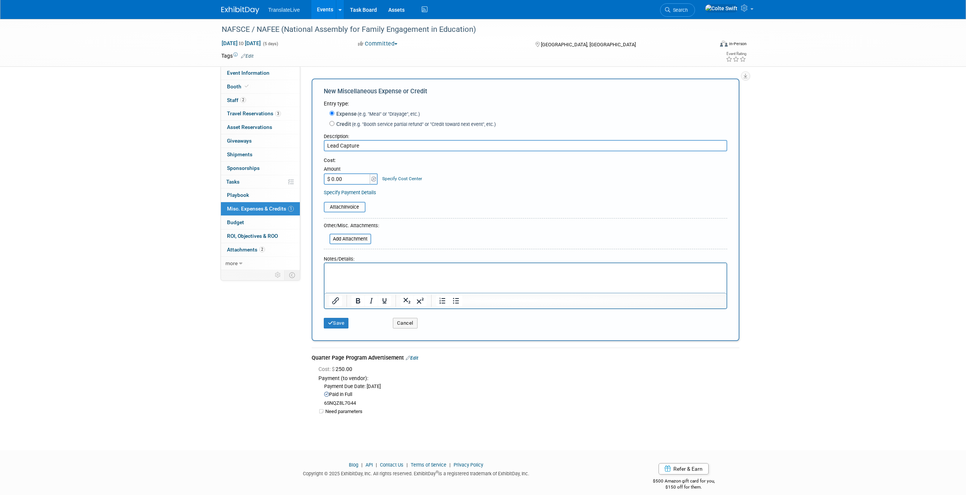 The width and height of the screenshot is (966, 495). Describe the element at coordinates (456, 301) in the screenshot. I see `button: Bullet list` at that location.